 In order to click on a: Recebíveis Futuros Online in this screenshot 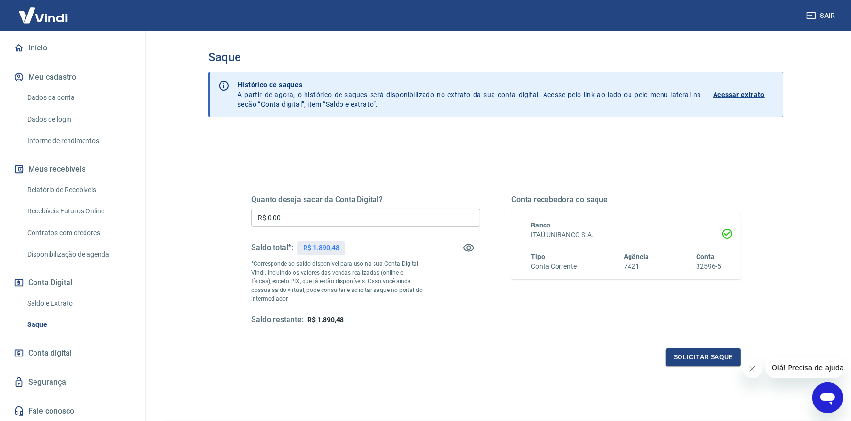, I will do `click(78, 211)`.